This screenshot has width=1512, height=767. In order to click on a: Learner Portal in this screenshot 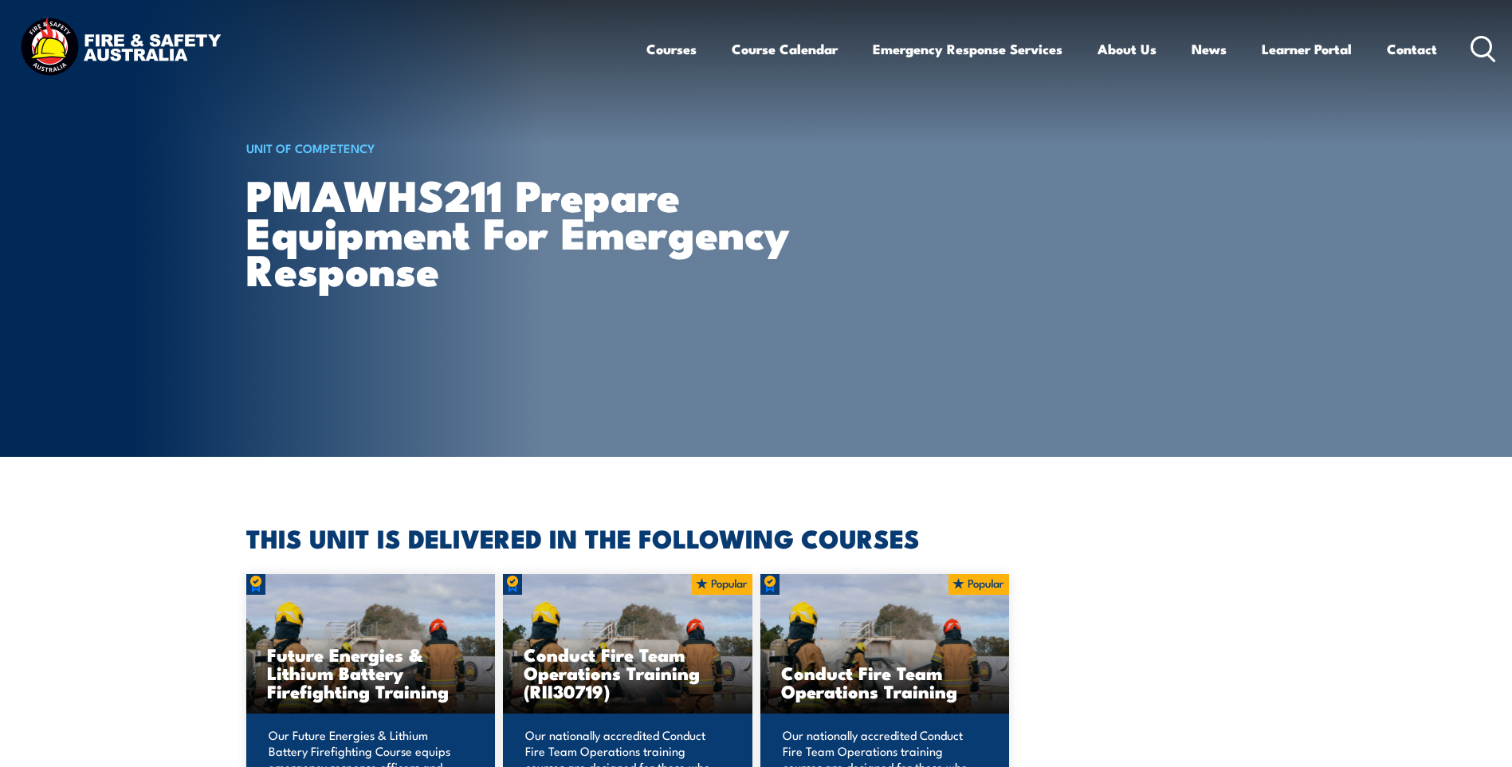, I will do `click(1306, 49)`.